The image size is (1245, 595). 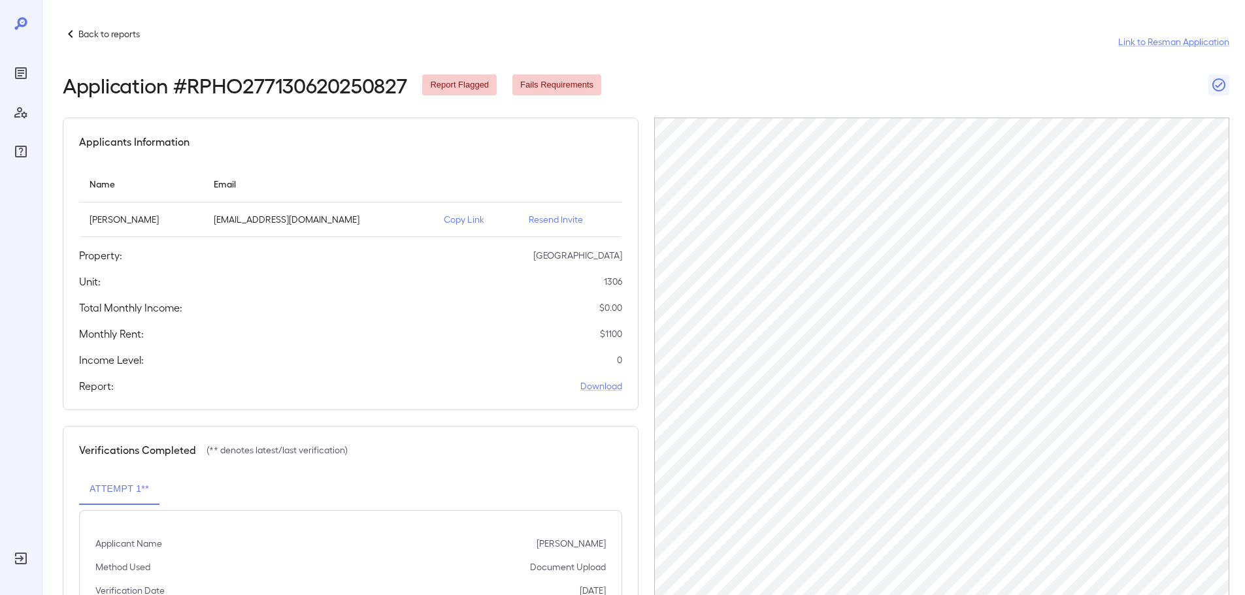 What do you see at coordinates (123, 567) in the screenshot?
I see `p: Method Used` at bounding box center [123, 567].